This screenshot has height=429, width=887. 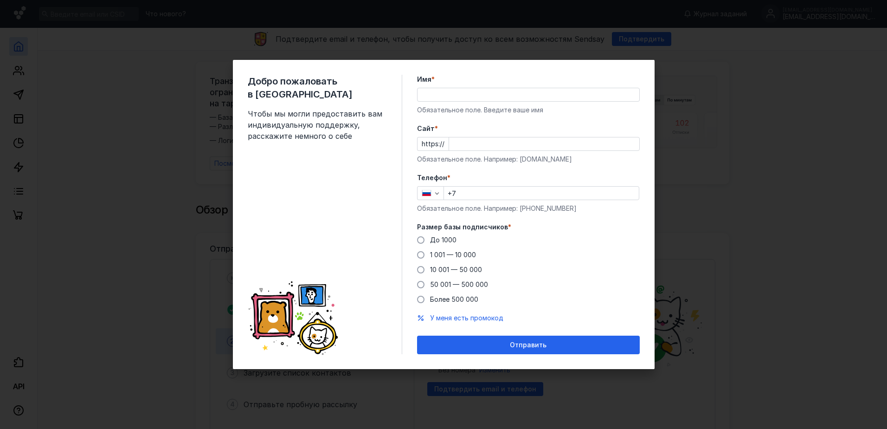 I want to click on button: Отправить, so click(x=528, y=345).